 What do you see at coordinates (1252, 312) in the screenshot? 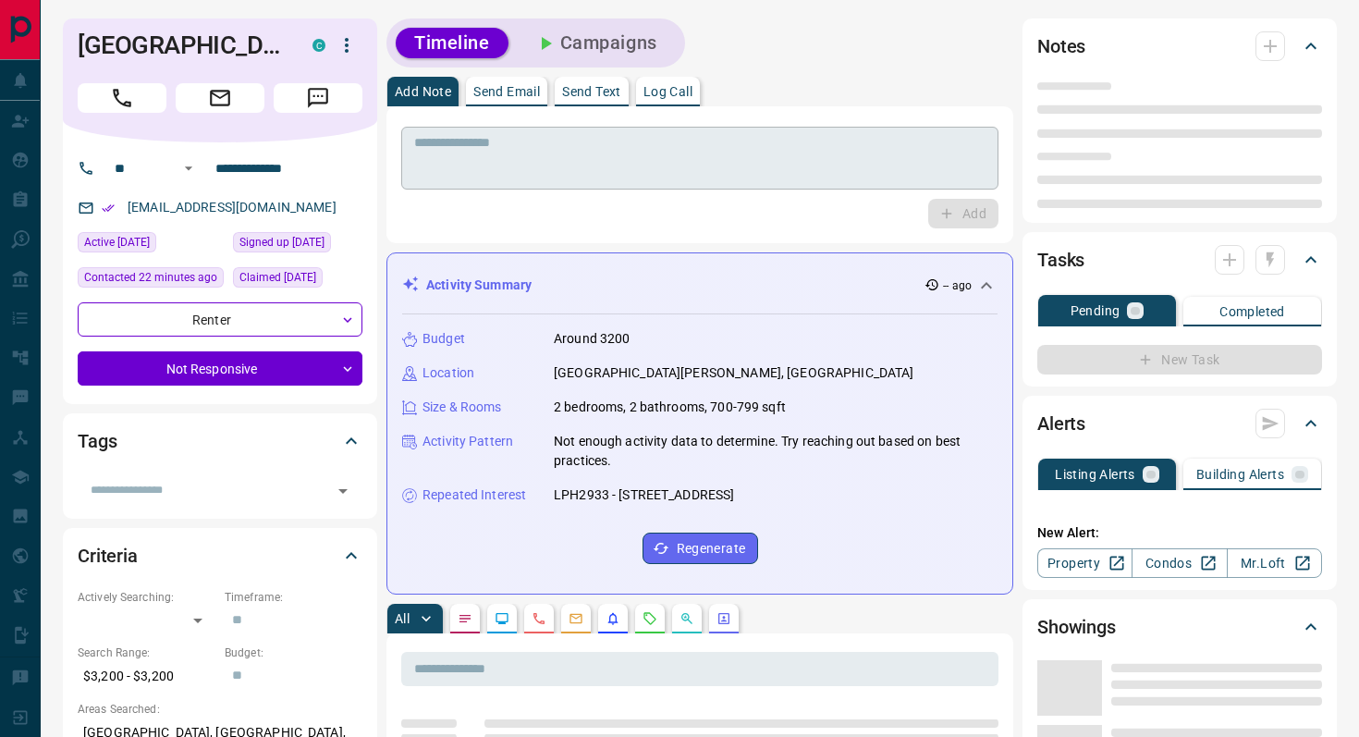
I see `p: Completed` at bounding box center [1252, 312].